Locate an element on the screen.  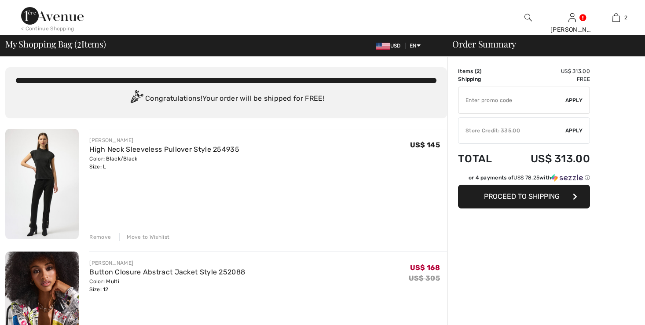
button: Proceed to Shipping is located at coordinates (524, 197).